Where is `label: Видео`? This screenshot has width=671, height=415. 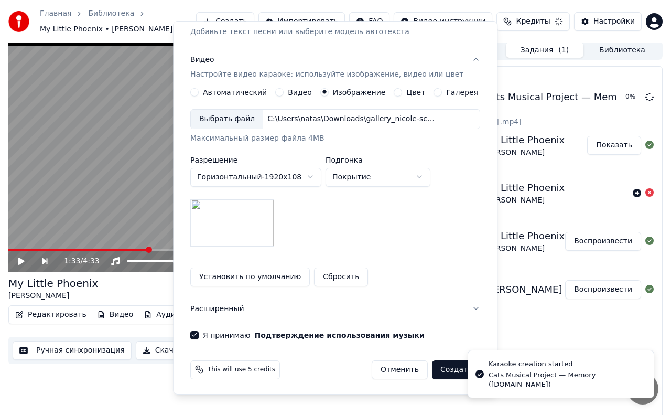 label: Видео is located at coordinates (300, 92).